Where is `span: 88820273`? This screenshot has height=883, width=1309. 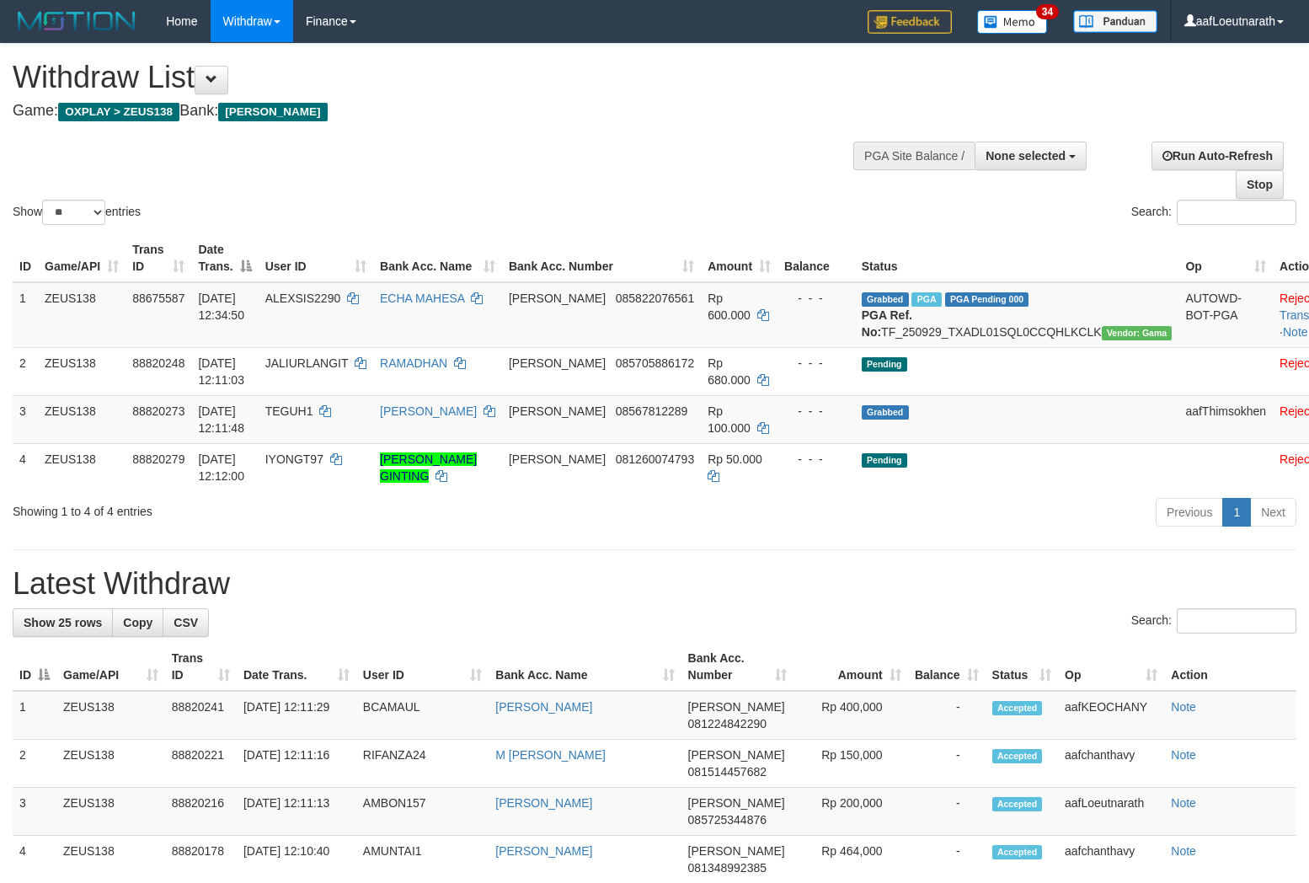
span: 88820273 is located at coordinates (158, 411).